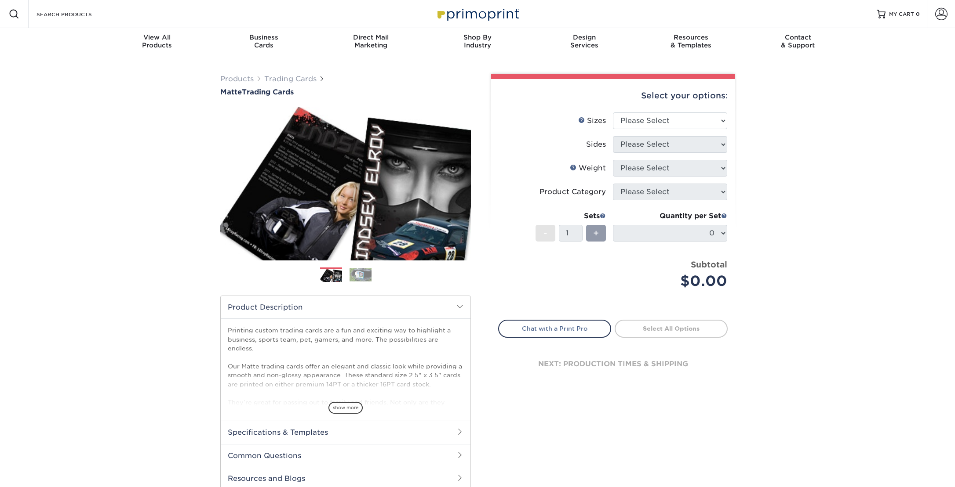  I want to click on a: BusinessCards, so click(264, 42).